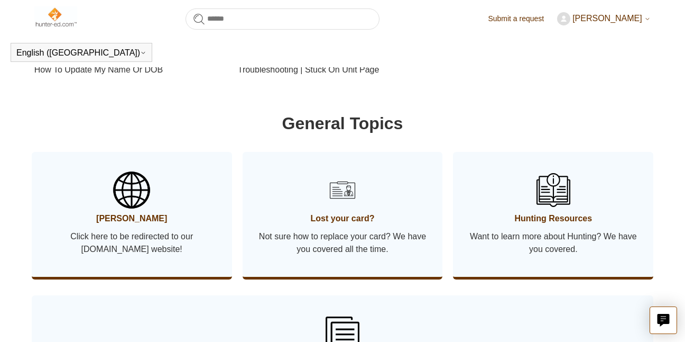 Image resolution: width=685 pixels, height=342 pixels. I want to click on span: Not sure how to replace your card? We have you covered all the time., so click(343, 243).